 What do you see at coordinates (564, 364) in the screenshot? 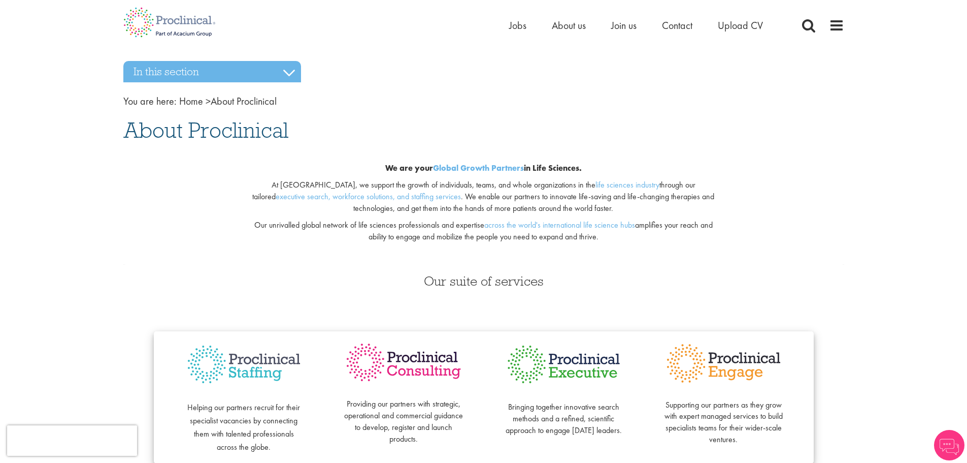
I see `img: Proclinical Executive` at bounding box center [564, 364].